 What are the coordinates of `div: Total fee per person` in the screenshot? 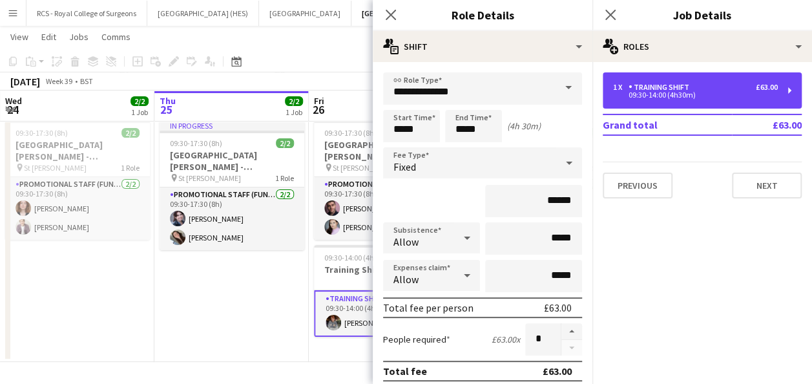 It's located at (428, 307).